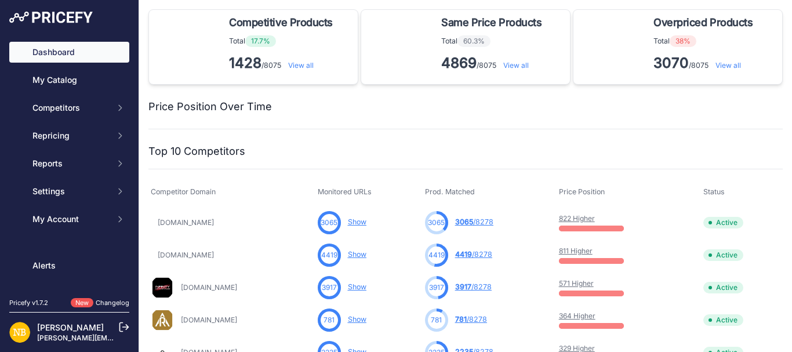 This screenshot has width=792, height=352. I want to click on a: 822 Higher, so click(577, 218).